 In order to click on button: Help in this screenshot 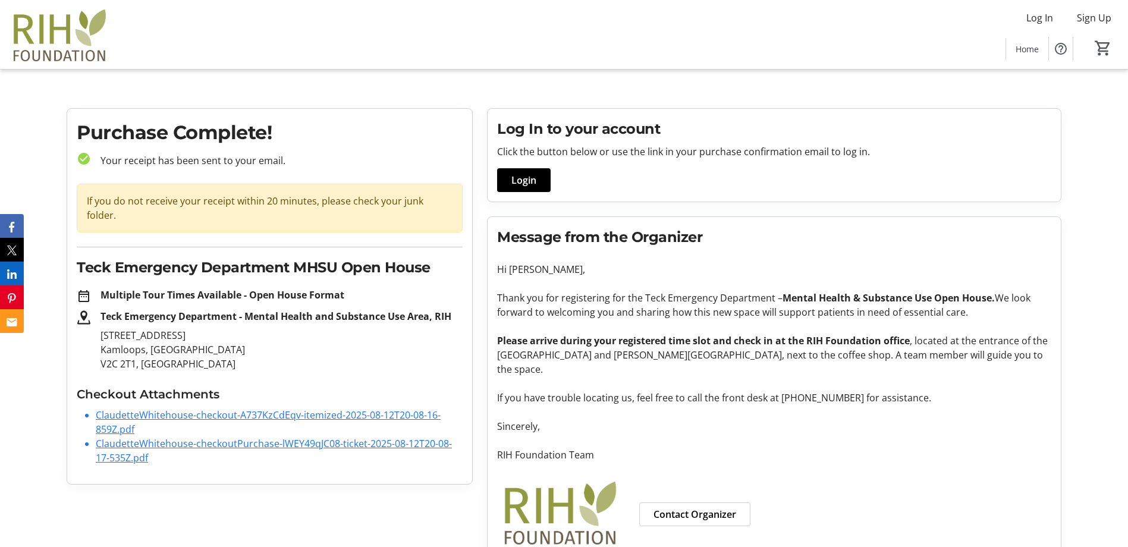, I will do `click(1060, 49)`.